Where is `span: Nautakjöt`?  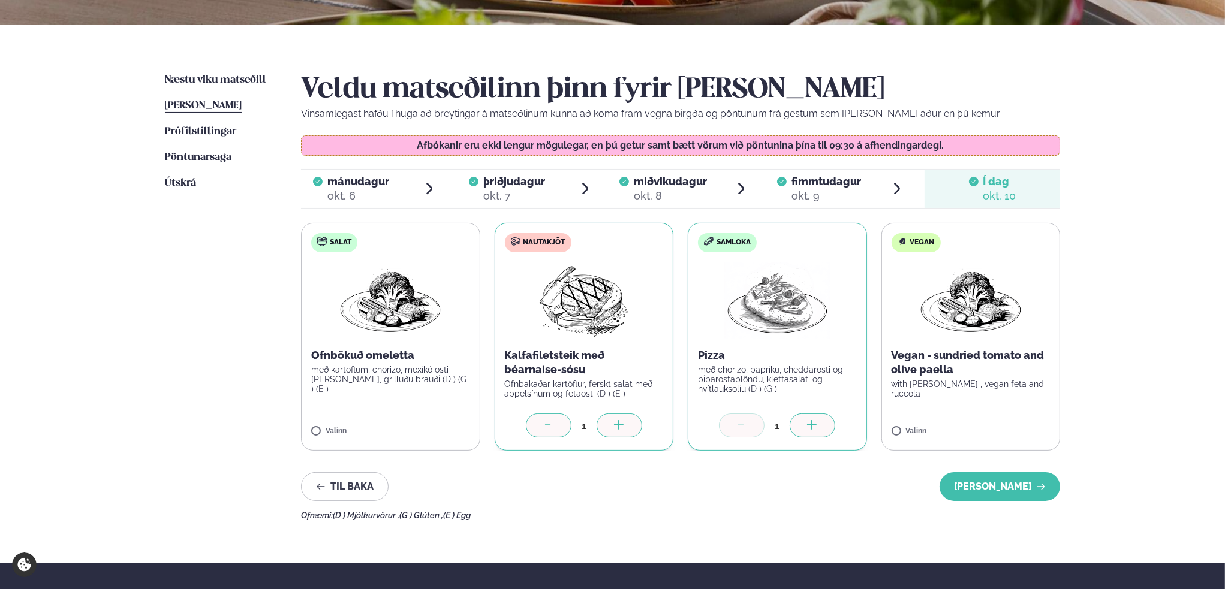 span: Nautakjöt is located at coordinates (545, 243).